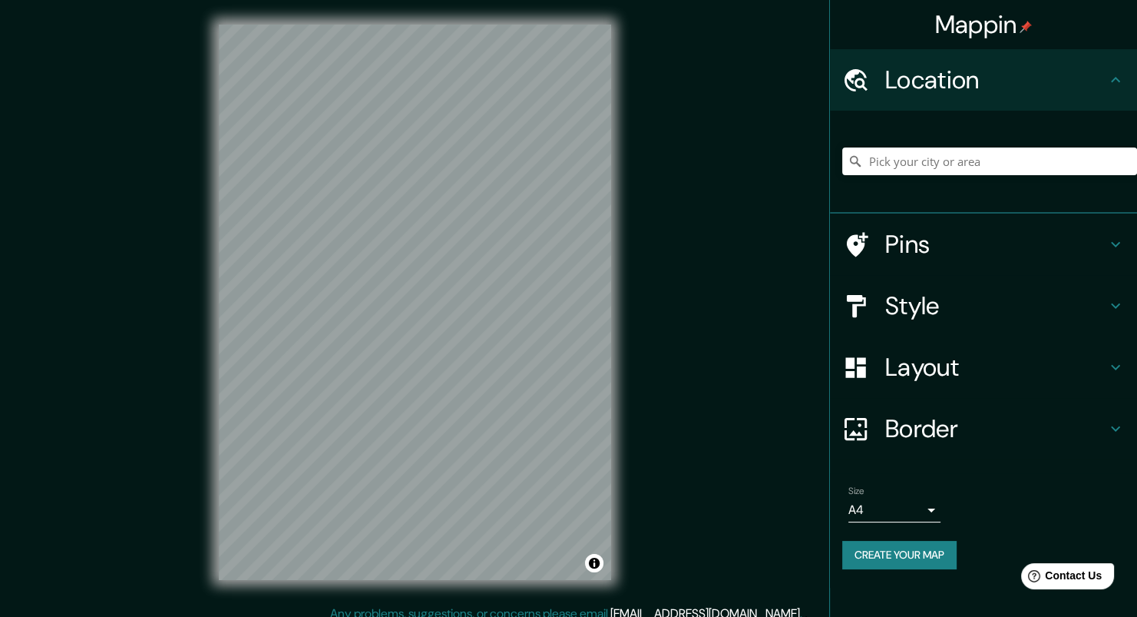 The height and width of the screenshot is (617, 1137). What do you see at coordinates (1026, 27) in the screenshot?
I see `img: pin-icon.png` at bounding box center [1026, 27].